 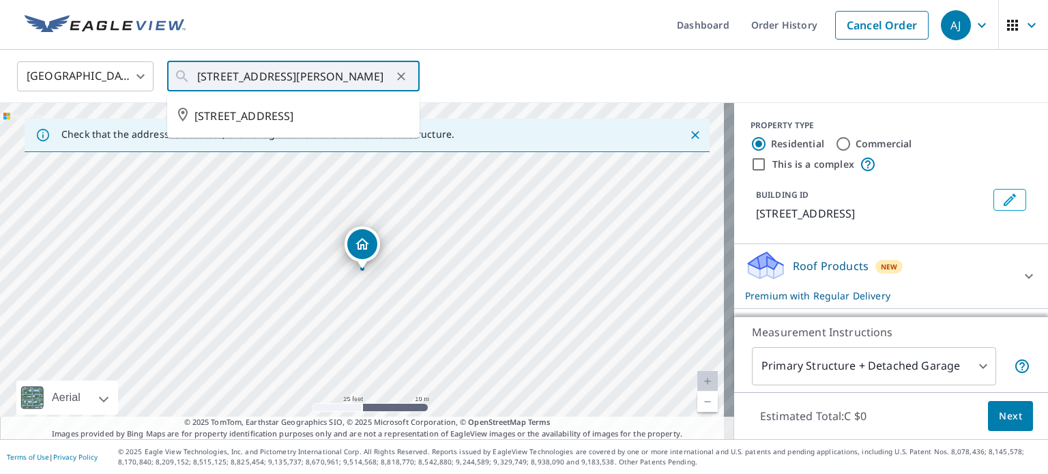 What do you see at coordinates (1022, 367) in the screenshot?
I see `span: Your report will include the primary structure and a detached garage if one exists.` at bounding box center [1022, 367].